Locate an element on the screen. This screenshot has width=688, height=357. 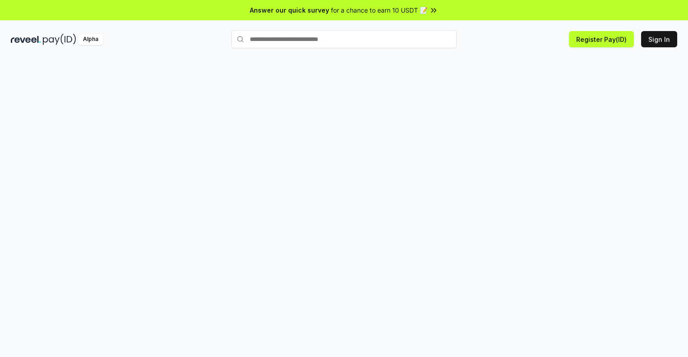
div: Alpha is located at coordinates (91, 39).